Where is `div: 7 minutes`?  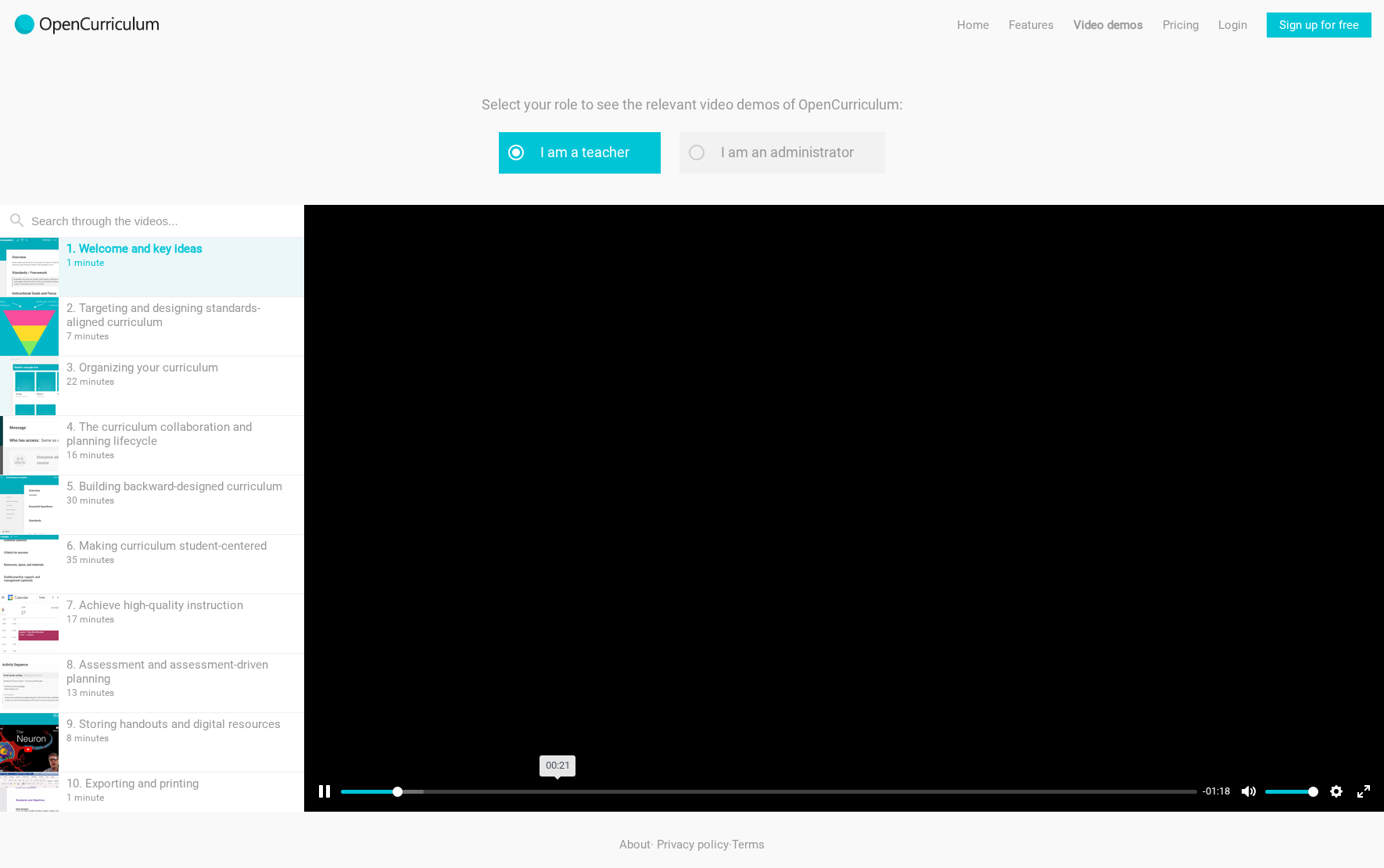 div: 7 minutes is located at coordinates (181, 336).